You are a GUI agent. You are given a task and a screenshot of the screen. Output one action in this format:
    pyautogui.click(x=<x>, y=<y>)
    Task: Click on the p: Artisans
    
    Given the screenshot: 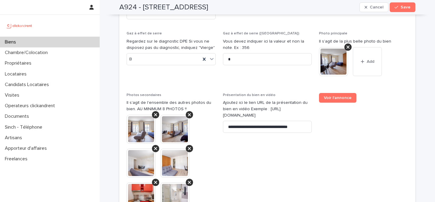 What is the action you would take?
    pyautogui.click(x=15, y=138)
    